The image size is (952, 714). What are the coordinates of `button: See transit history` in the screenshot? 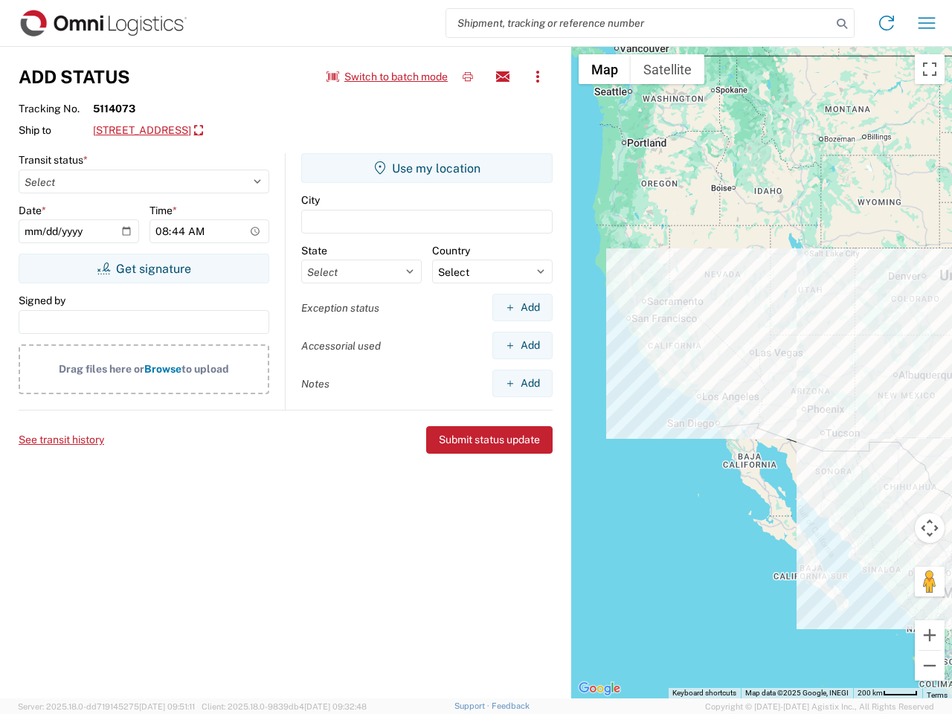 It's located at (61, 440).